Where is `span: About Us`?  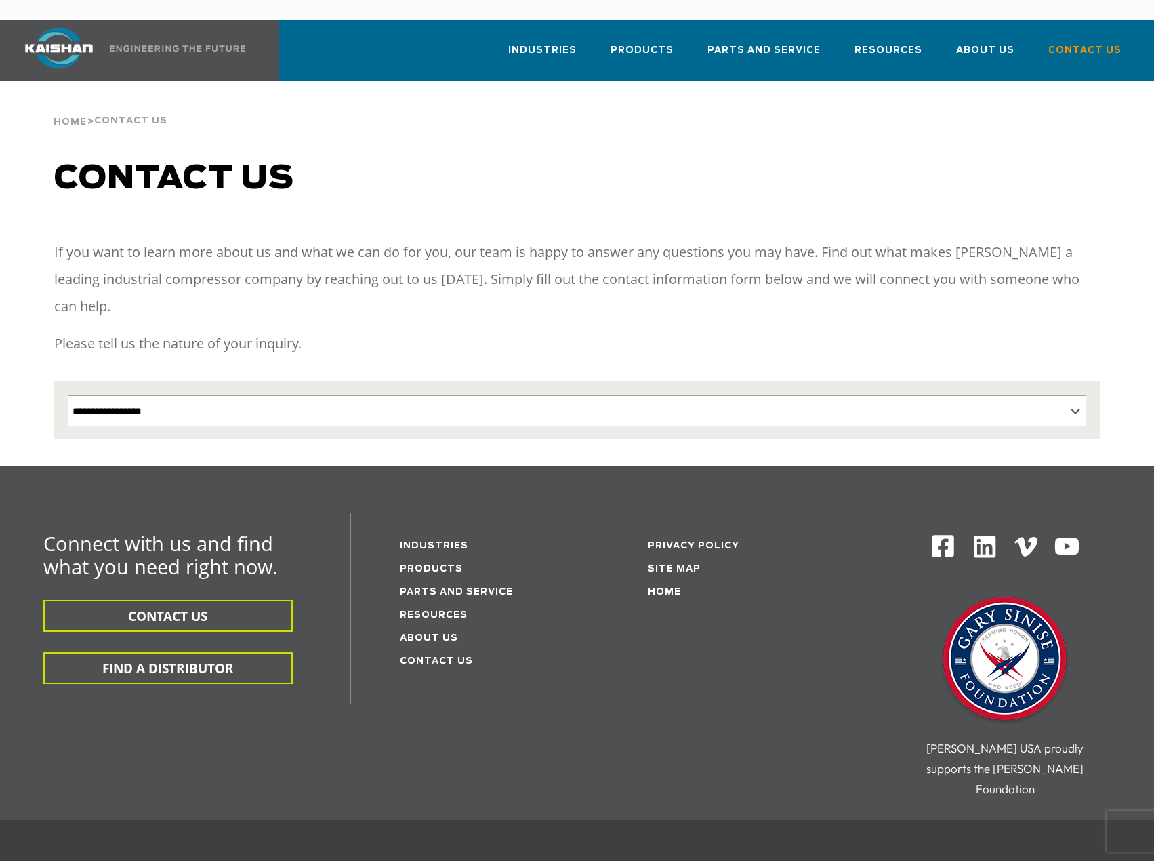
span: About Us is located at coordinates (985, 50).